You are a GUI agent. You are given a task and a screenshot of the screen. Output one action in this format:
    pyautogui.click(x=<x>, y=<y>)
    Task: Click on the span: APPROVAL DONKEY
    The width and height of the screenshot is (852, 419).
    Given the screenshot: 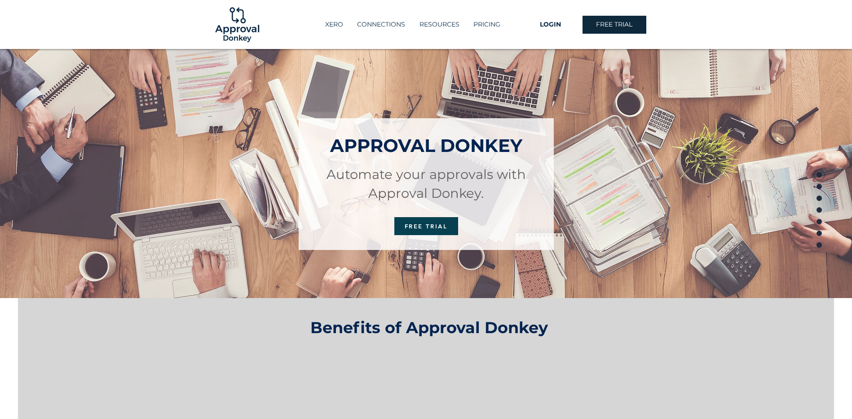 What is the action you would take?
    pyautogui.click(x=426, y=145)
    